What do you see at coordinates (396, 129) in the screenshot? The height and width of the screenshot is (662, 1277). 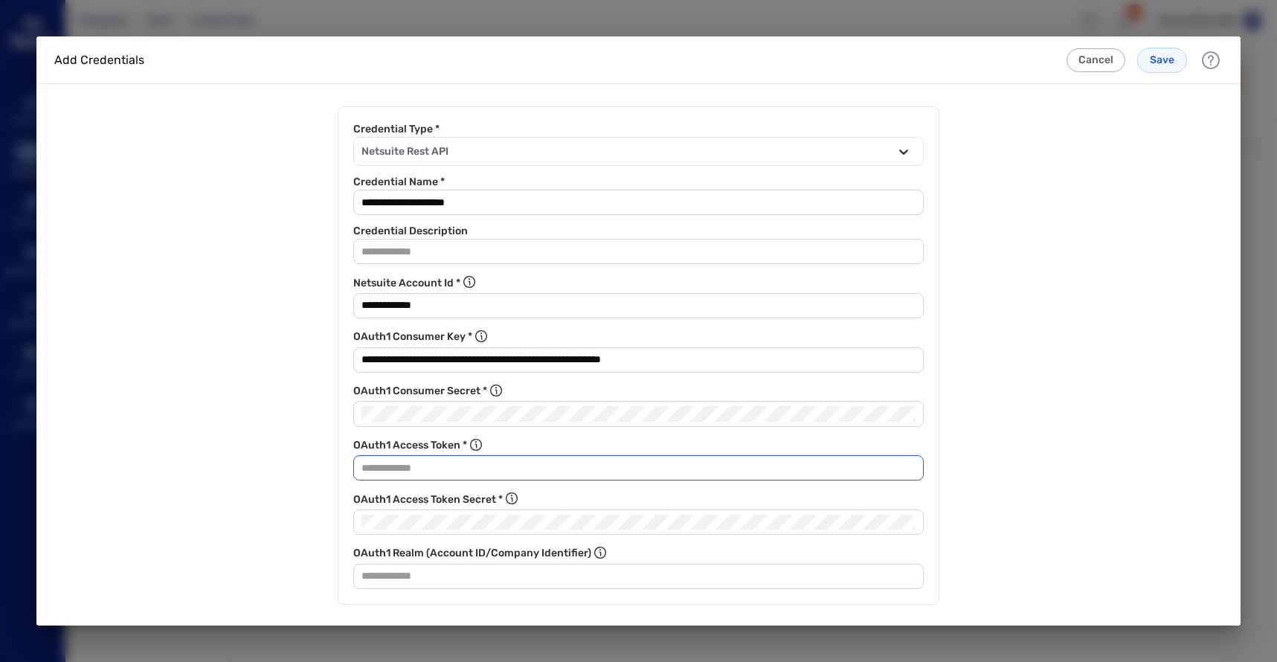 I see `label: Credential Type *` at bounding box center [396, 129].